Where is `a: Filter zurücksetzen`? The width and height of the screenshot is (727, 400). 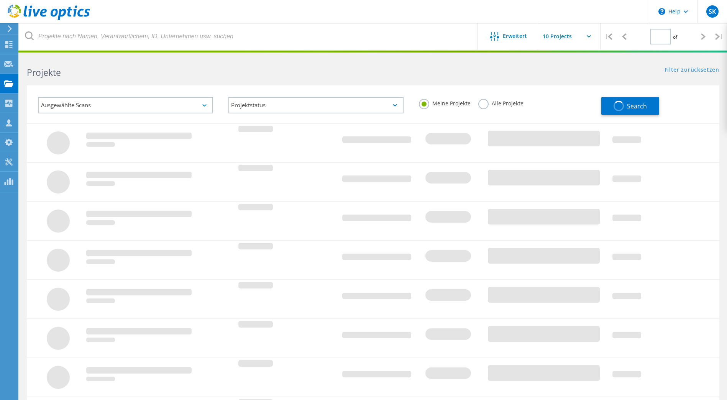
a: Filter zurücksetzen is located at coordinates (691, 70).